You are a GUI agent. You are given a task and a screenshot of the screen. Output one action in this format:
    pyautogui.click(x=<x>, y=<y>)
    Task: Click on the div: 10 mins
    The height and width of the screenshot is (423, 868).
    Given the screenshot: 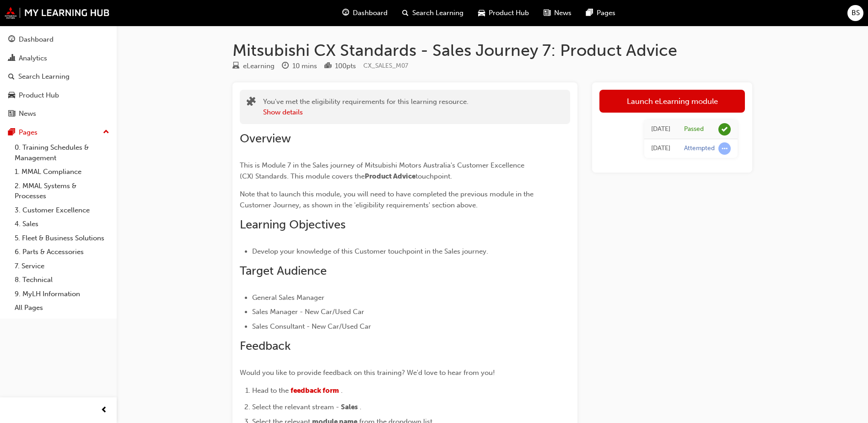 What is the action you would take?
    pyautogui.click(x=305, y=66)
    